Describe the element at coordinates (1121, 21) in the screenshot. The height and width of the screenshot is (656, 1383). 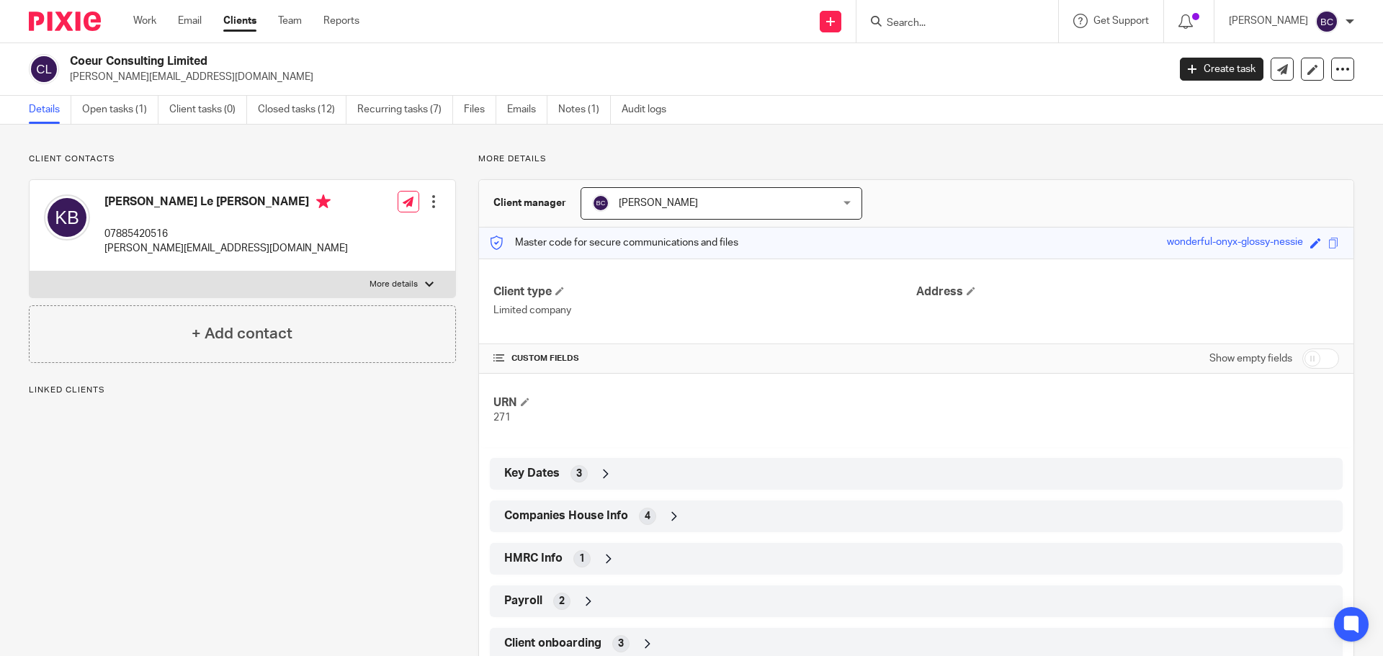
I see `span: Get Support` at that location.